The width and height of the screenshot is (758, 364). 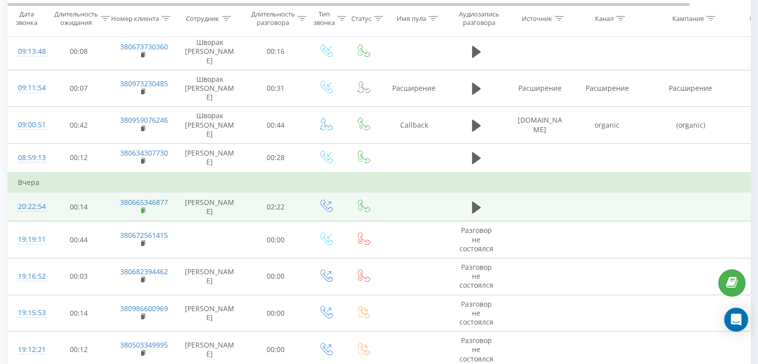 What do you see at coordinates (275, 207) in the screenshot?
I see `td: 02:22` at bounding box center [275, 207].